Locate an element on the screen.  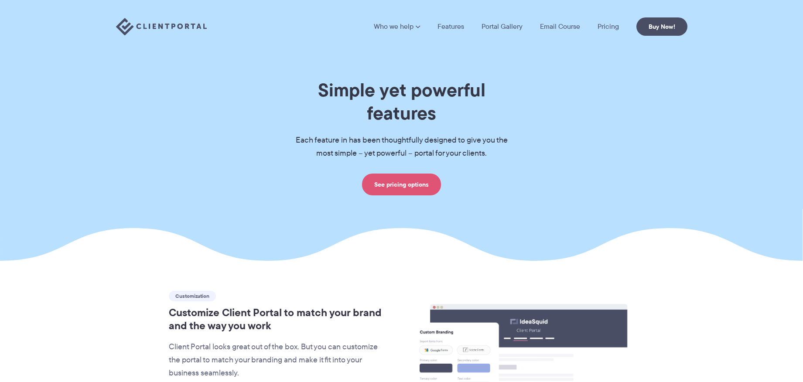
a: Email Course is located at coordinates (560, 27).